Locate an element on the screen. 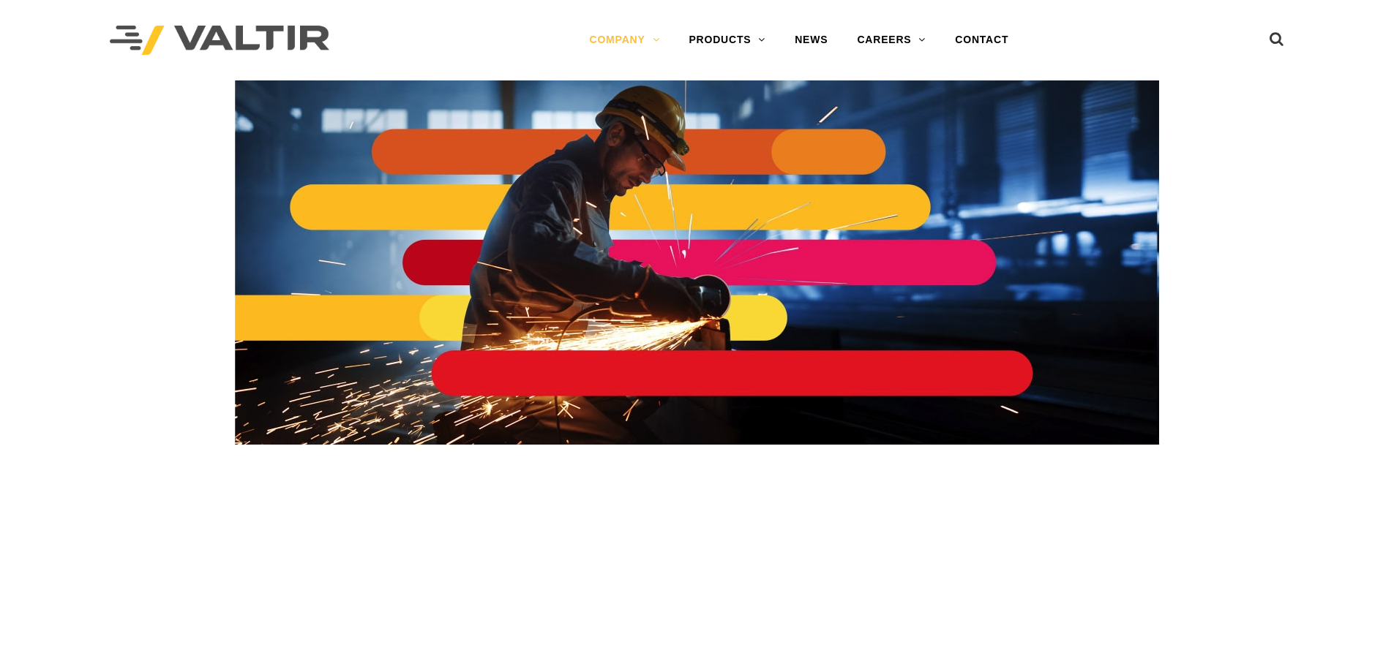 The height and width of the screenshot is (672, 1394). a: COMPANY is located at coordinates (624, 40).